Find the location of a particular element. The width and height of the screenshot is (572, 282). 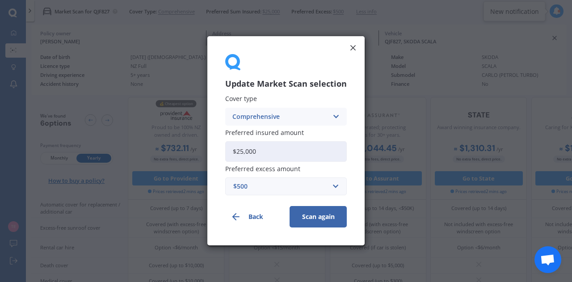

button: Scan again is located at coordinates (318, 217).